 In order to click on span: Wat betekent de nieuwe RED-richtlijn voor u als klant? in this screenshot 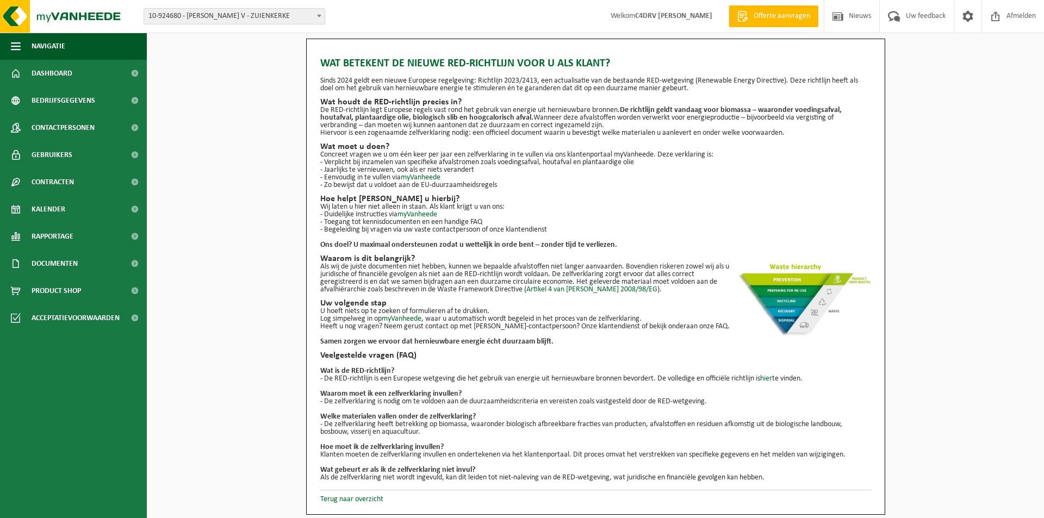, I will do `click(465, 64)`.